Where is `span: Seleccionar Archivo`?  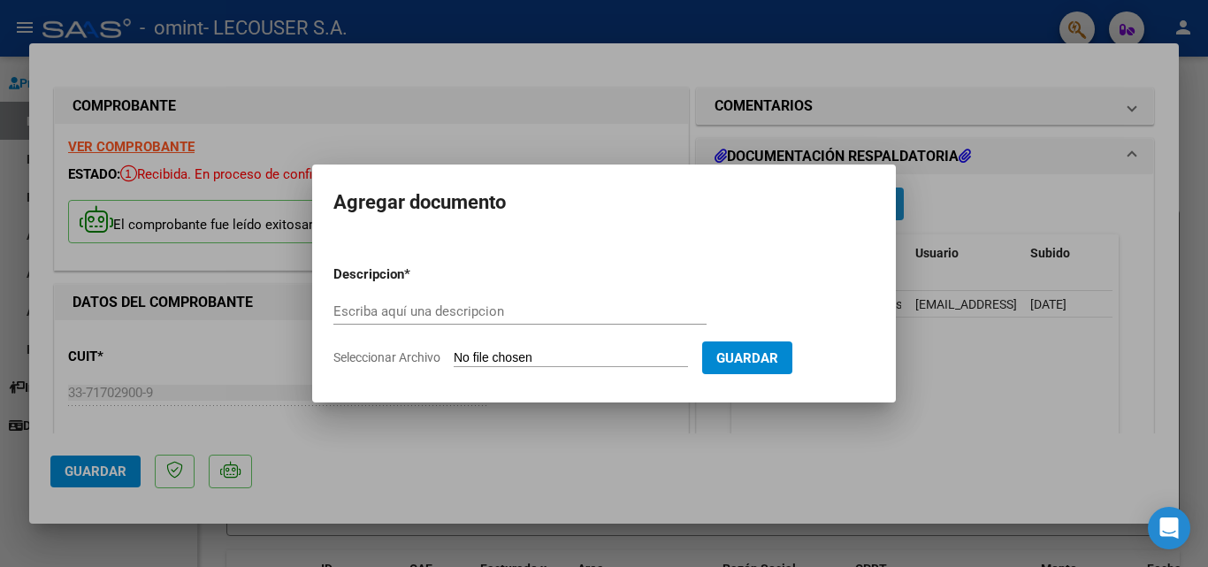 span: Seleccionar Archivo is located at coordinates (386, 357).